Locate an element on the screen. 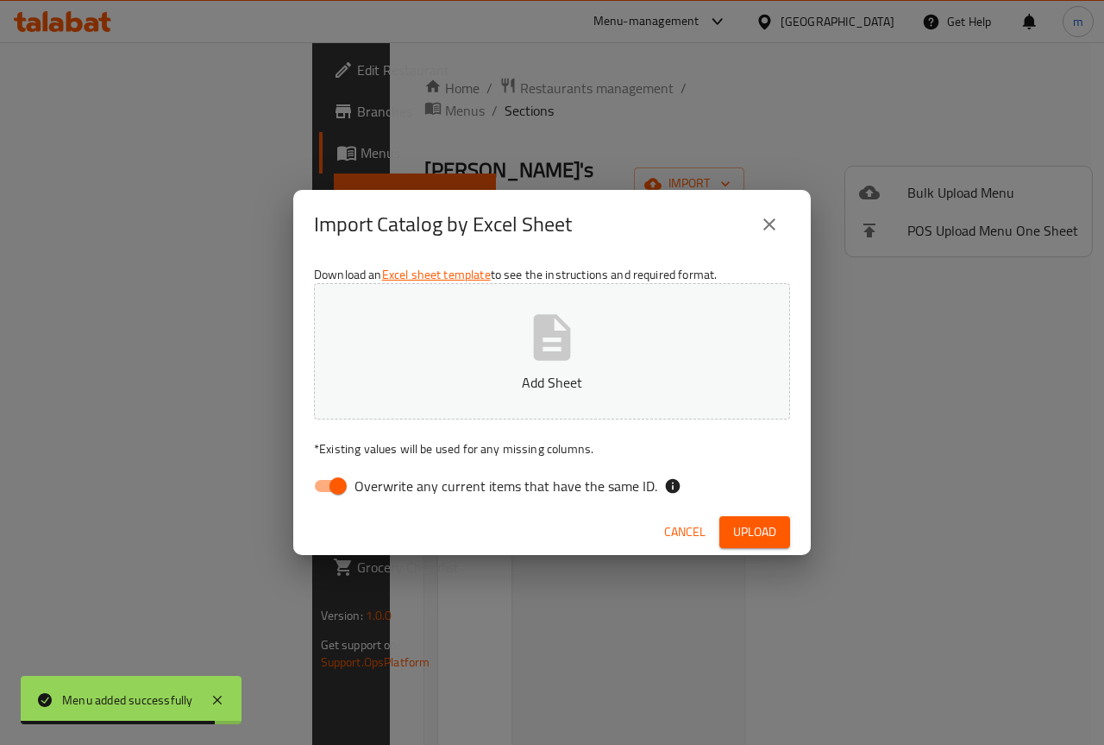 Image resolution: width=1104 pixels, height=745 pixels. div: Download an to see the instructions and required format. is located at coordinates (552, 384).